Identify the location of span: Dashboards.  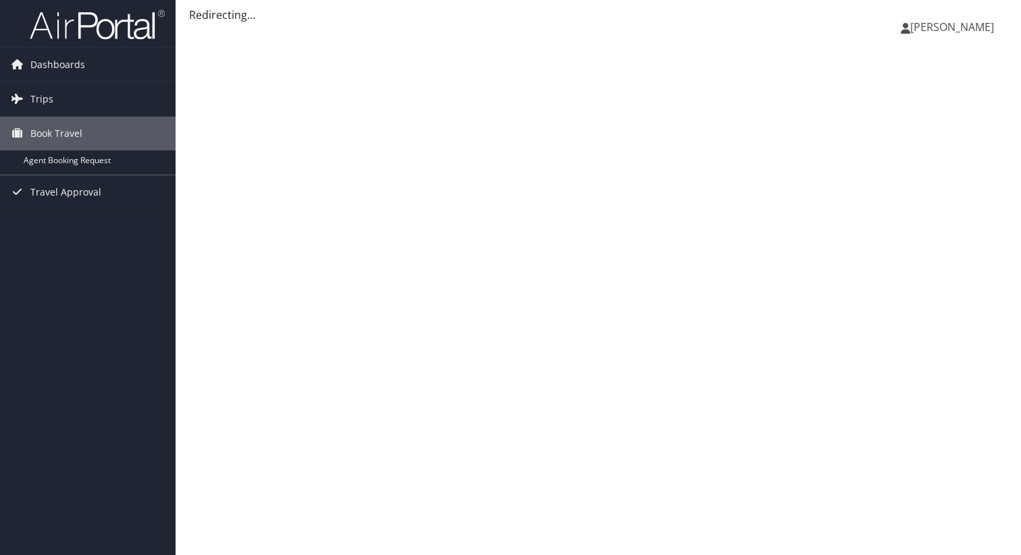
(57, 65).